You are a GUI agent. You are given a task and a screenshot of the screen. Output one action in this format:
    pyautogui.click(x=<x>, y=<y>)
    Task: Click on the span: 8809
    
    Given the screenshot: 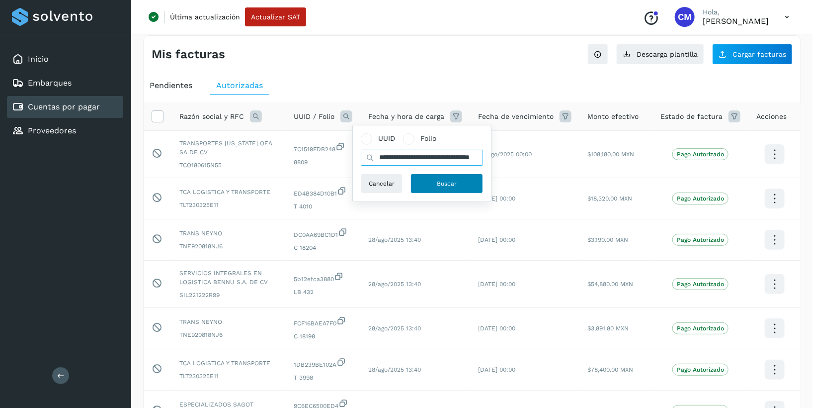 What is the action you would take?
    pyautogui.click(x=323, y=162)
    